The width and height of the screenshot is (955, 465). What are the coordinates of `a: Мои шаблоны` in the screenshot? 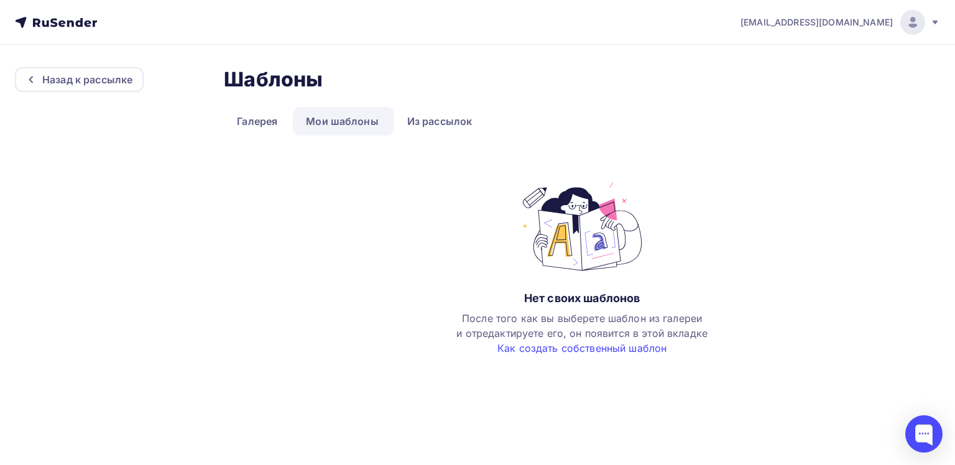 It's located at (342, 121).